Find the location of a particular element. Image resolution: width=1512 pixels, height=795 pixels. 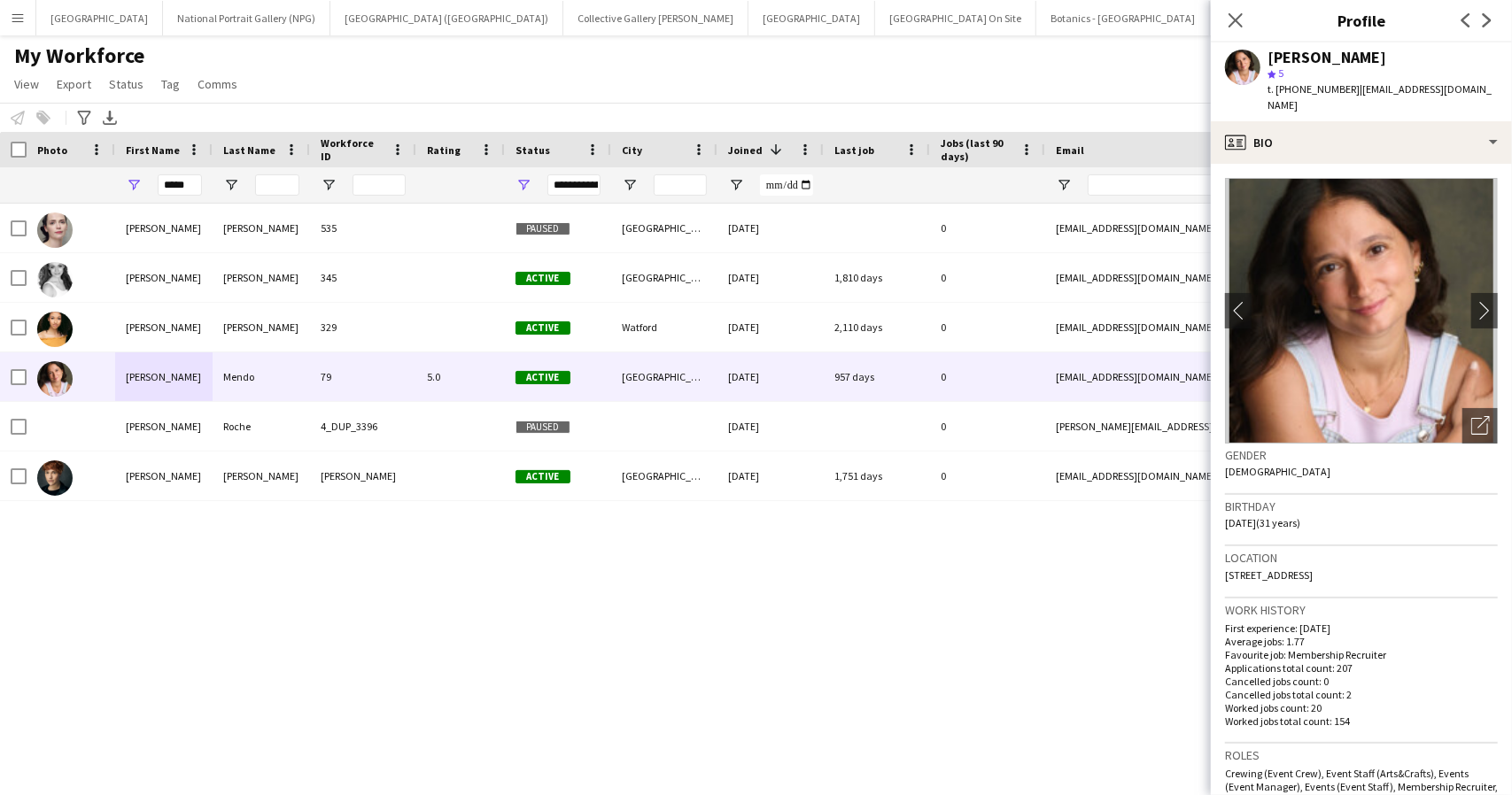

h3: Work history is located at coordinates (1361, 610).